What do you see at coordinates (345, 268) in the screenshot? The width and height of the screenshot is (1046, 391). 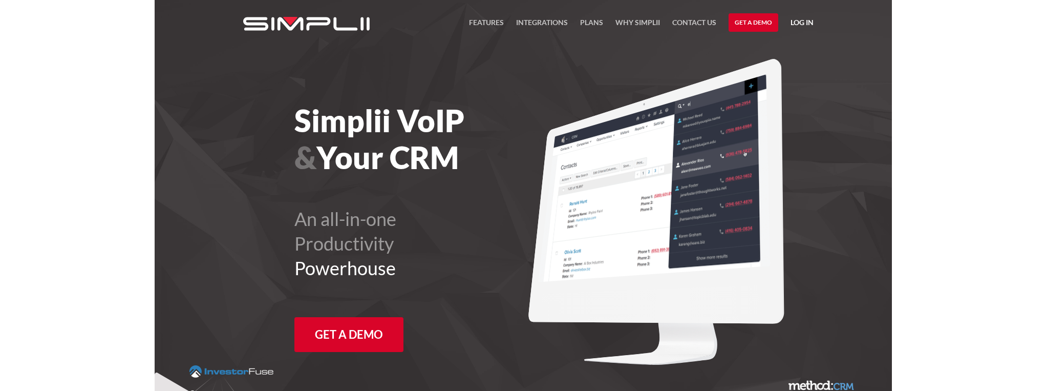 I see `span: Powerhouse` at bounding box center [345, 268].